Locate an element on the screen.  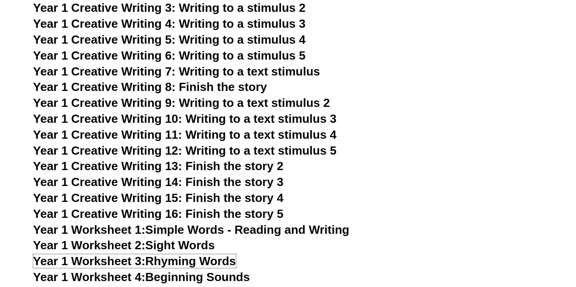
span: Year 1 Creative Writing 12: Writing to a text stimulus 5 is located at coordinates (185, 151).